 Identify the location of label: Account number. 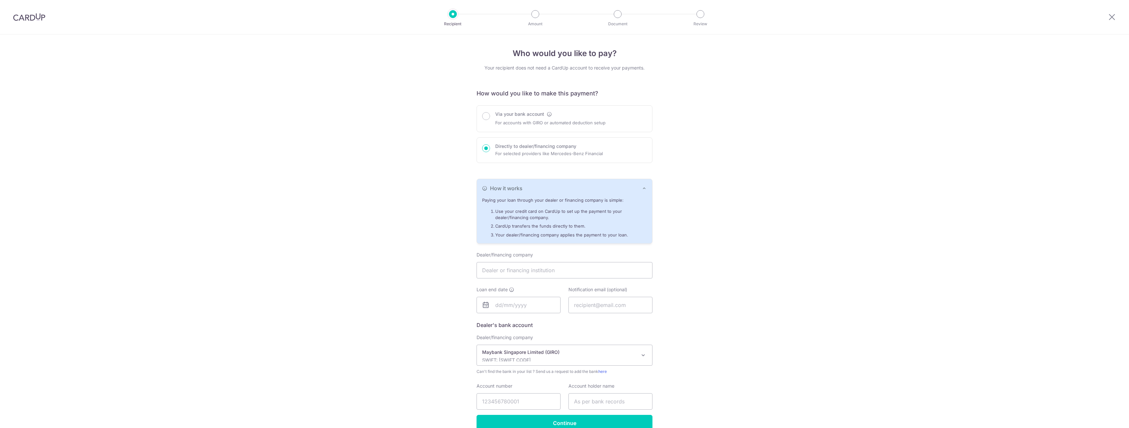
(494, 386).